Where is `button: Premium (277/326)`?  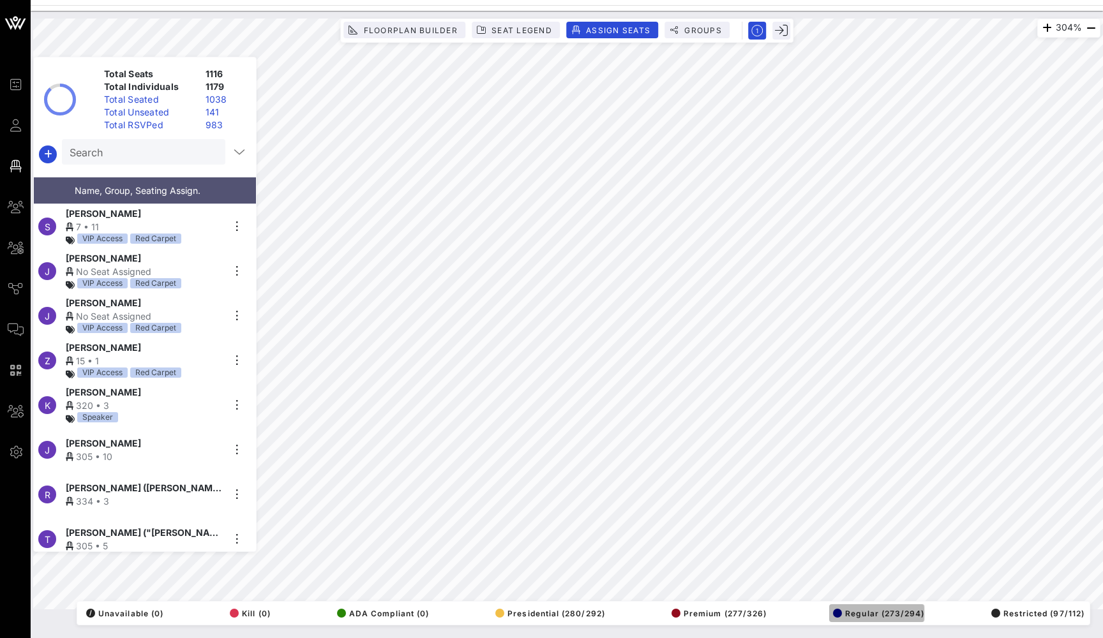
button: Premium (277/326) is located at coordinates (717, 613).